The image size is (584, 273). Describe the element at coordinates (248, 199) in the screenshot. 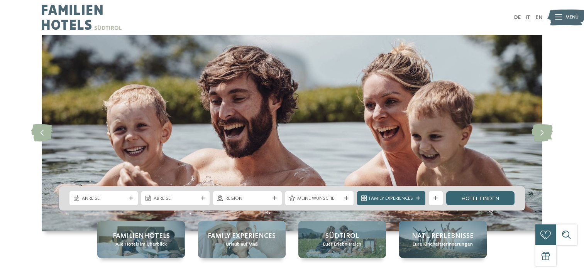

I see `span: Region` at that location.